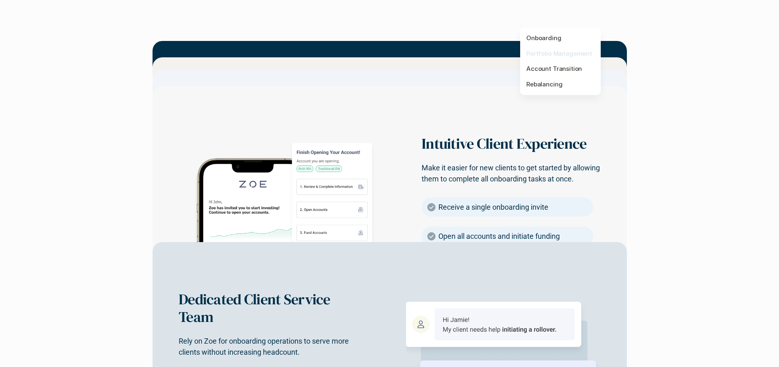 Image resolution: width=779 pixels, height=367 pixels. I want to click on p: Rely on Zoe for onboarding operations to serve more clients without increasing headcount., so click(273, 346).